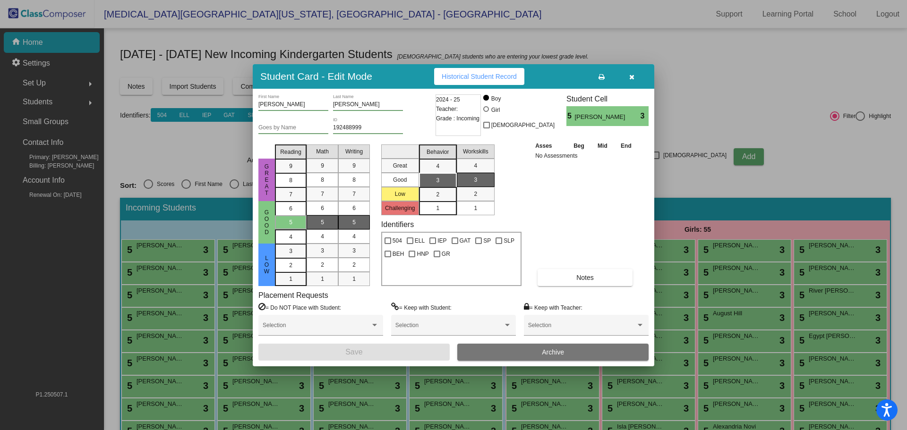  I want to click on button: Archive, so click(553, 352).